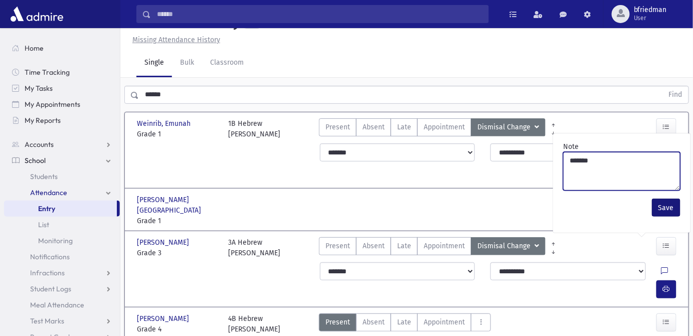 The height and width of the screenshot is (336, 693). Describe the element at coordinates (62, 273) in the screenshot. I see `a: Infractions` at that location.